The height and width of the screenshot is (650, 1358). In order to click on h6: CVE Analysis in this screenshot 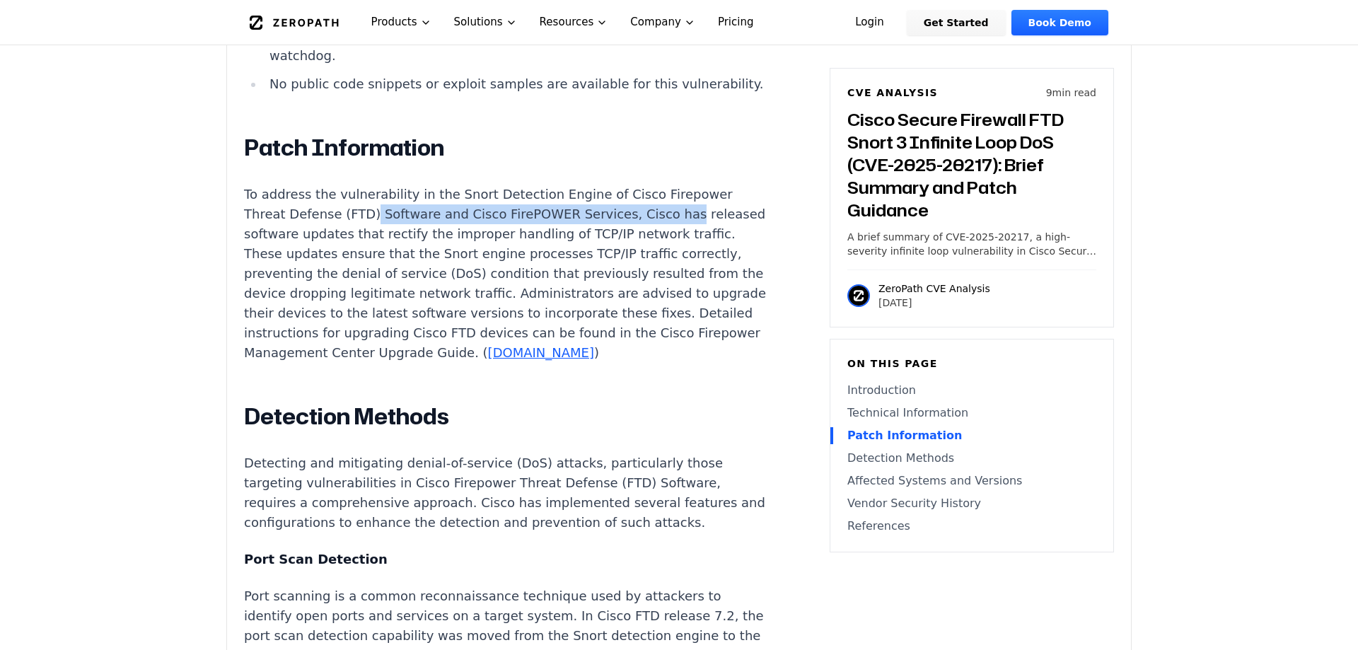, I will do `click(893, 93)`.